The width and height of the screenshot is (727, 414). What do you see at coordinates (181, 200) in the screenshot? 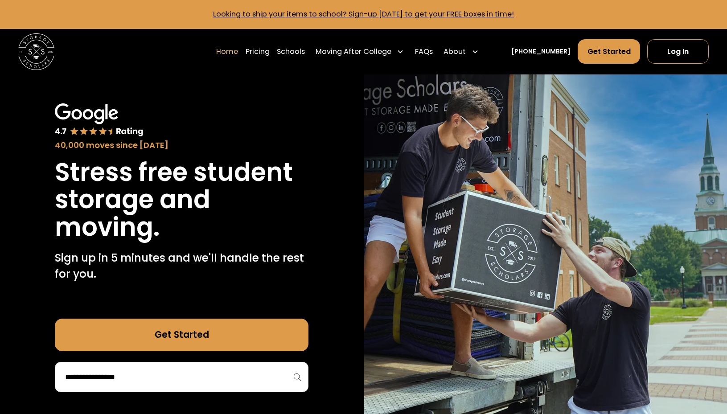
I see `h1: Stress free student storage and moving.` at bounding box center [181, 200].